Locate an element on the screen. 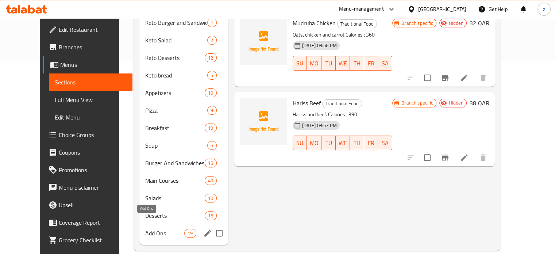  div: Pizza is located at coordinates (176, 110).